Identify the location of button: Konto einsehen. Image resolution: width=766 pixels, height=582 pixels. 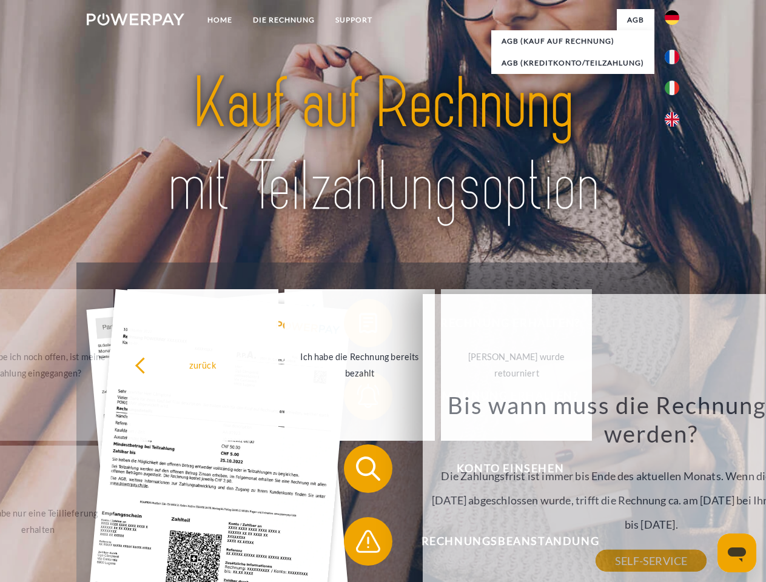
(501, 469).